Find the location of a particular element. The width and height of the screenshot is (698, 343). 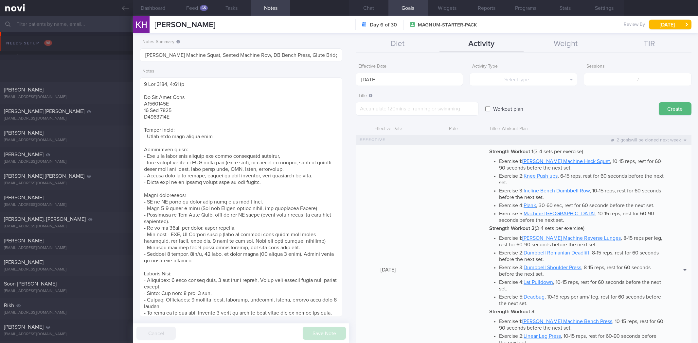

li: Exercise 4: , 30-60 sec, rest for 60 seconds before the next set. is located at coordinates (582, 205).